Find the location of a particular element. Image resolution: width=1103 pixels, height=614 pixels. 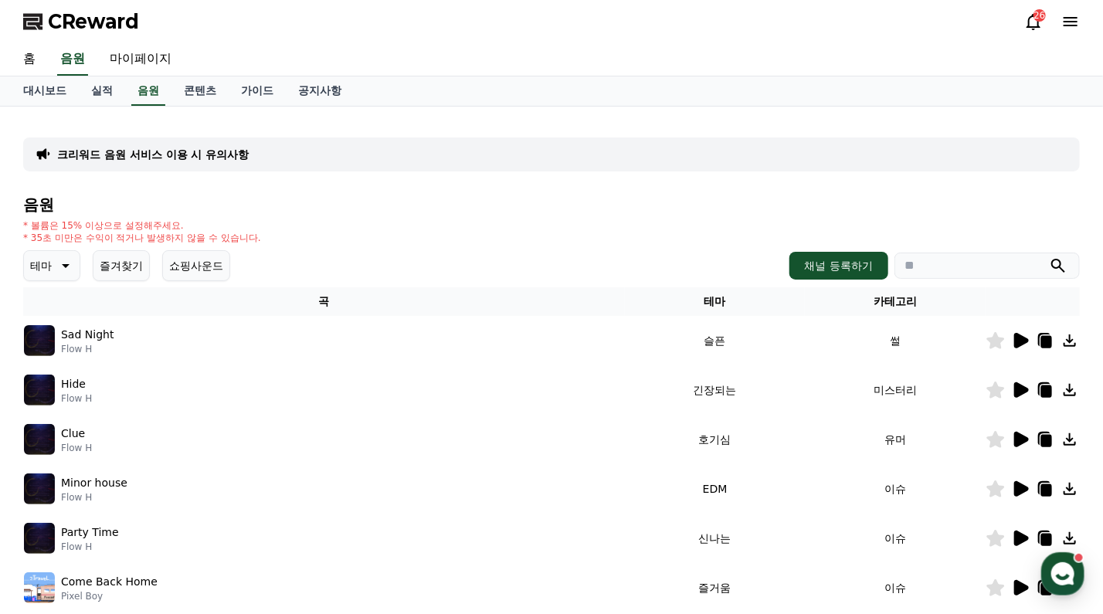

button: 테마 is located at coordinates (52, 266).